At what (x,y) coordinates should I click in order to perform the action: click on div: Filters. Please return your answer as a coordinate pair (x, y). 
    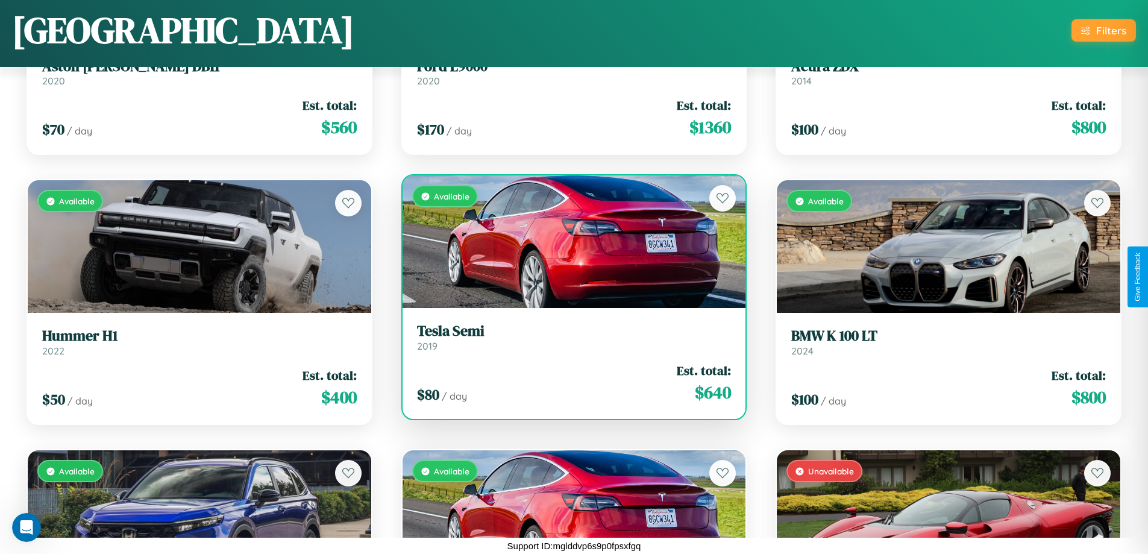
    Looking at the image, I should click on (1112, 30).